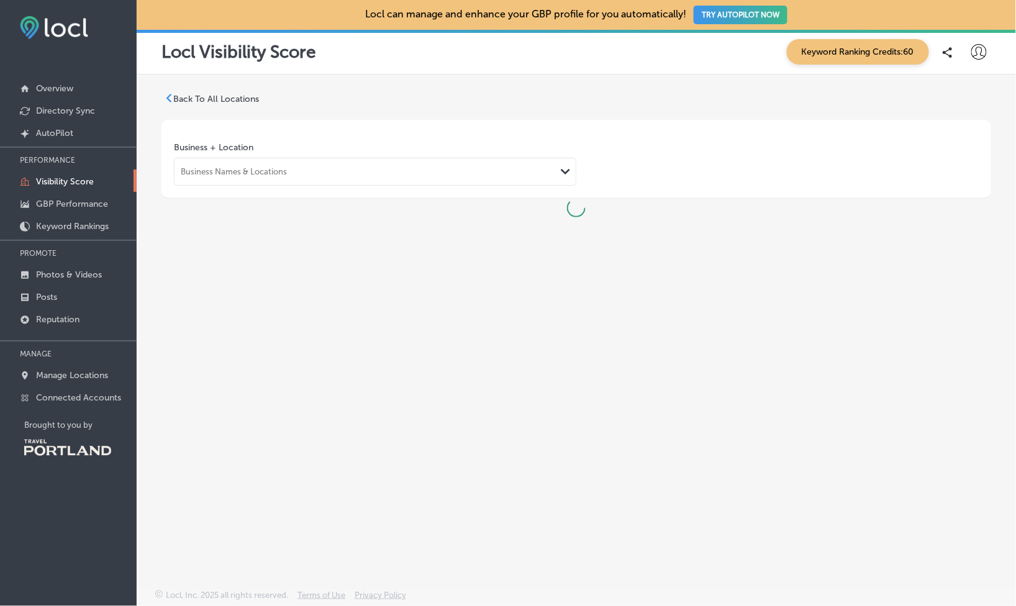 Image resolution: width=1016 pixels, height=606 pixels. Describe the element at coordinates (55, 133) in the screenshot. I see `p: AutoPilot` at that location.